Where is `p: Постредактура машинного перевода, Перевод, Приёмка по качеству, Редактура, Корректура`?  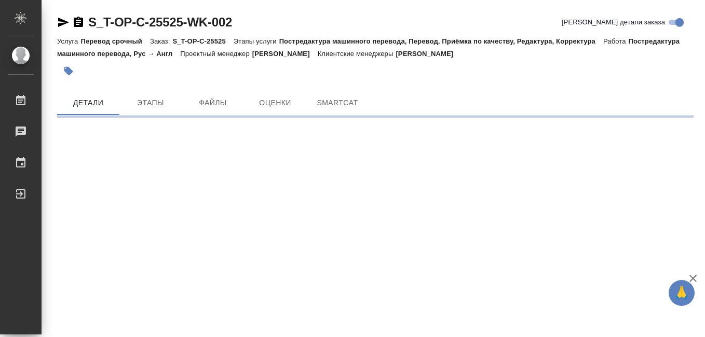
p: Постредактура машинного перевода, Перевод, Приёмка по качеству, Редактура, Корректура is located at coordinates (441, 41).